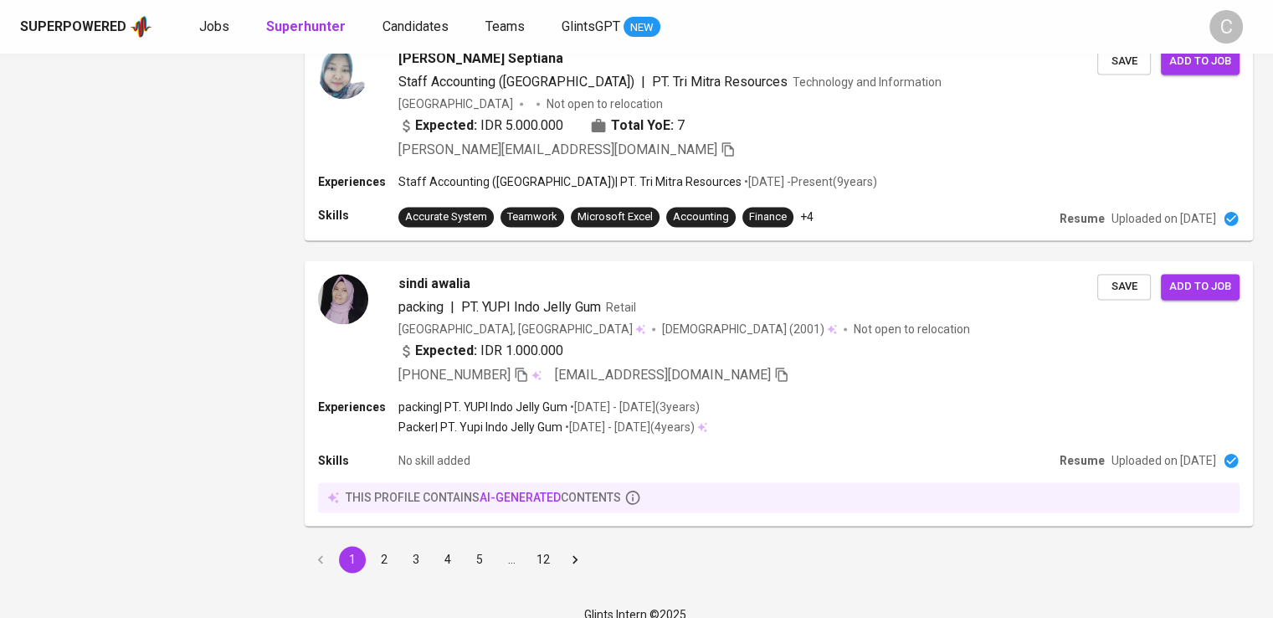 Image resolution: width=1273 pixels, height=618 pixels. I want to click on p: packing | PT. YUPI Indo Jelly Gum, so click(483, 407).